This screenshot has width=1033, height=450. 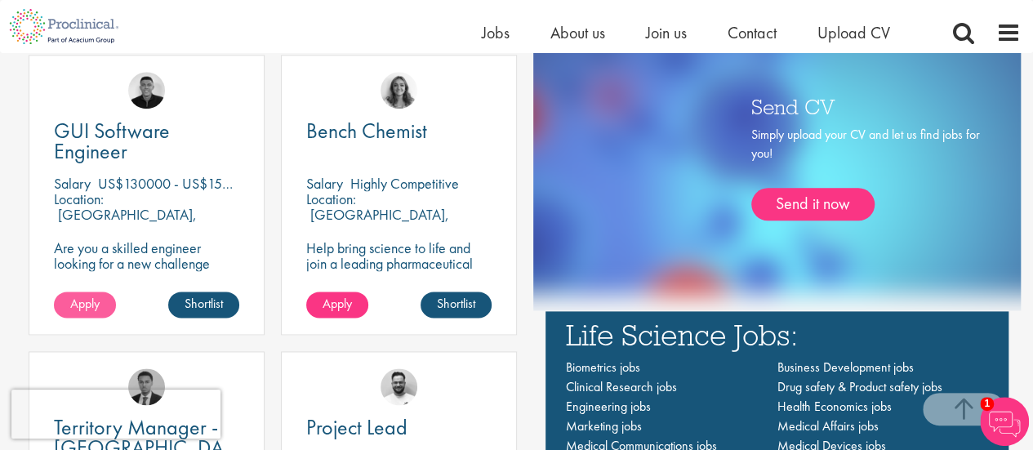 What do you see at coordinates (609, 406) in the screenshot?
I see `span: Engineering jobs` at bounding box center [609, 406].